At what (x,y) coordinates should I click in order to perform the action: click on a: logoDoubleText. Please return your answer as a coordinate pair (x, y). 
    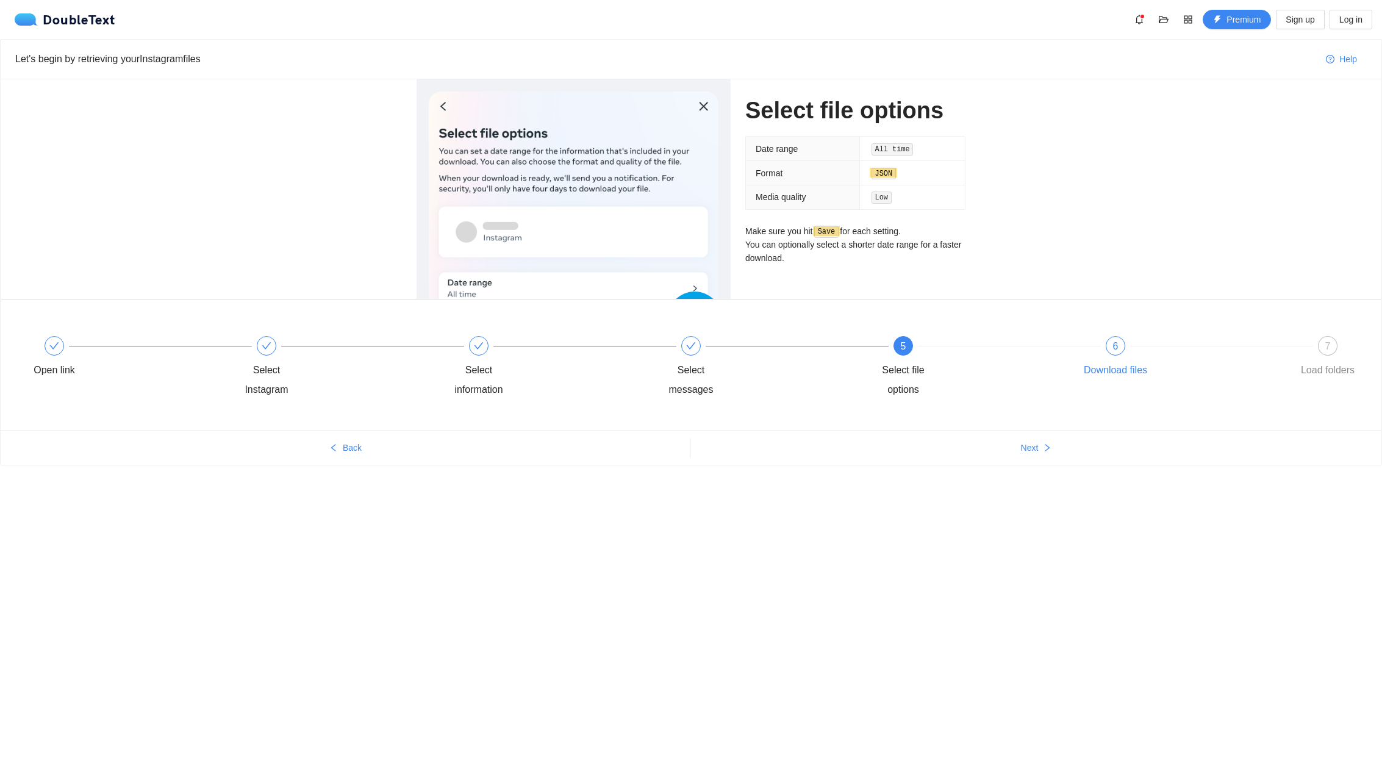
    Looking at the image, I should click on (65, 20).